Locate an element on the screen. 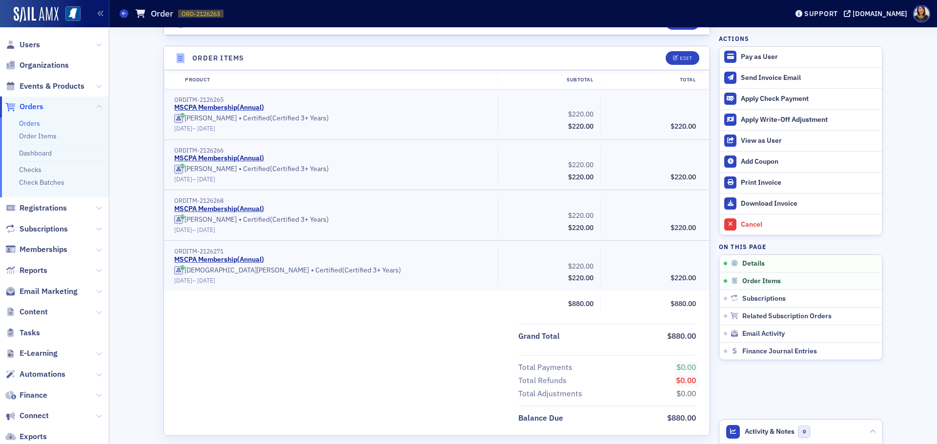 The height and width of the screenshot is (444, 937). a: Users is located at coordinates (22, 45).